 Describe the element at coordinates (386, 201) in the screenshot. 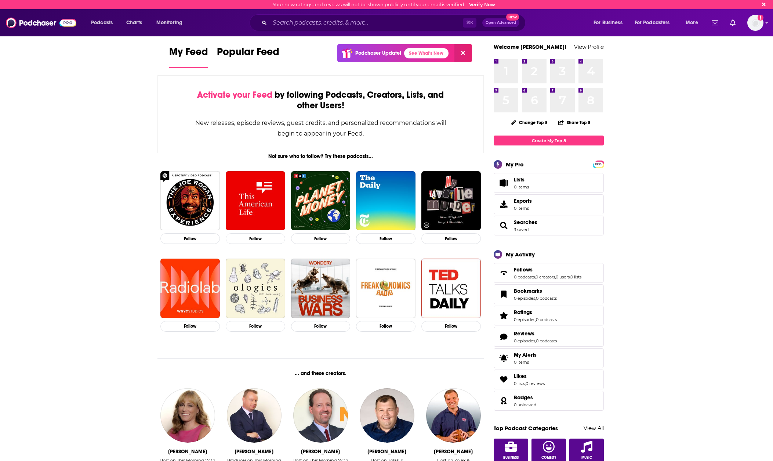

I see `img: The Daily` at that location.